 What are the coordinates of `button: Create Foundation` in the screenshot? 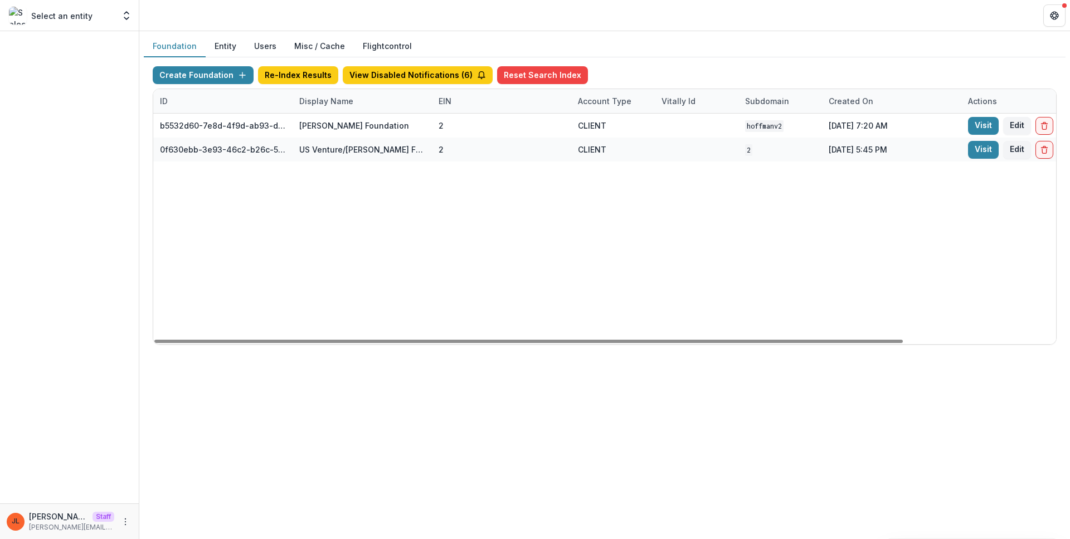 It's located at (203, 75).